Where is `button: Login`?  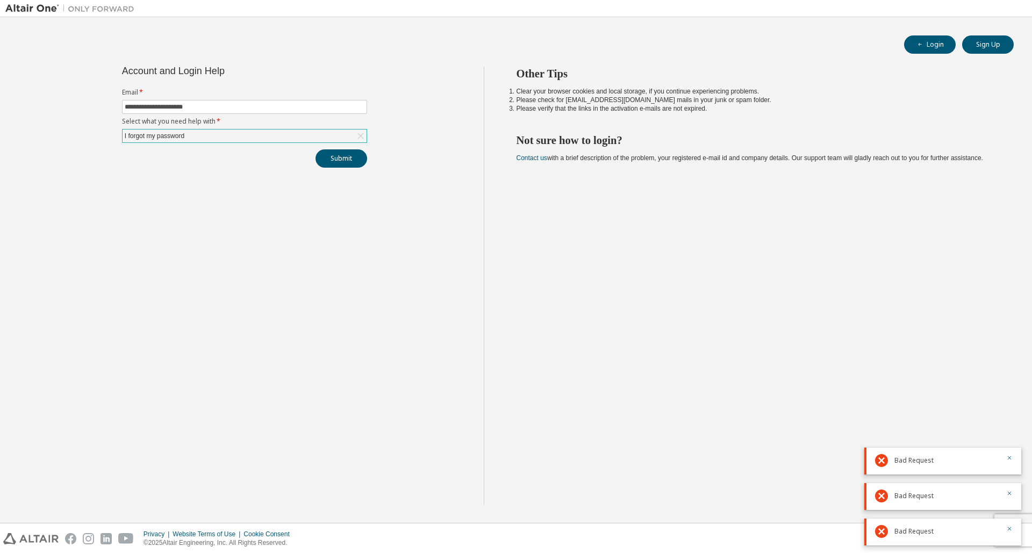 button: Login is located at coordinates (930, 45).